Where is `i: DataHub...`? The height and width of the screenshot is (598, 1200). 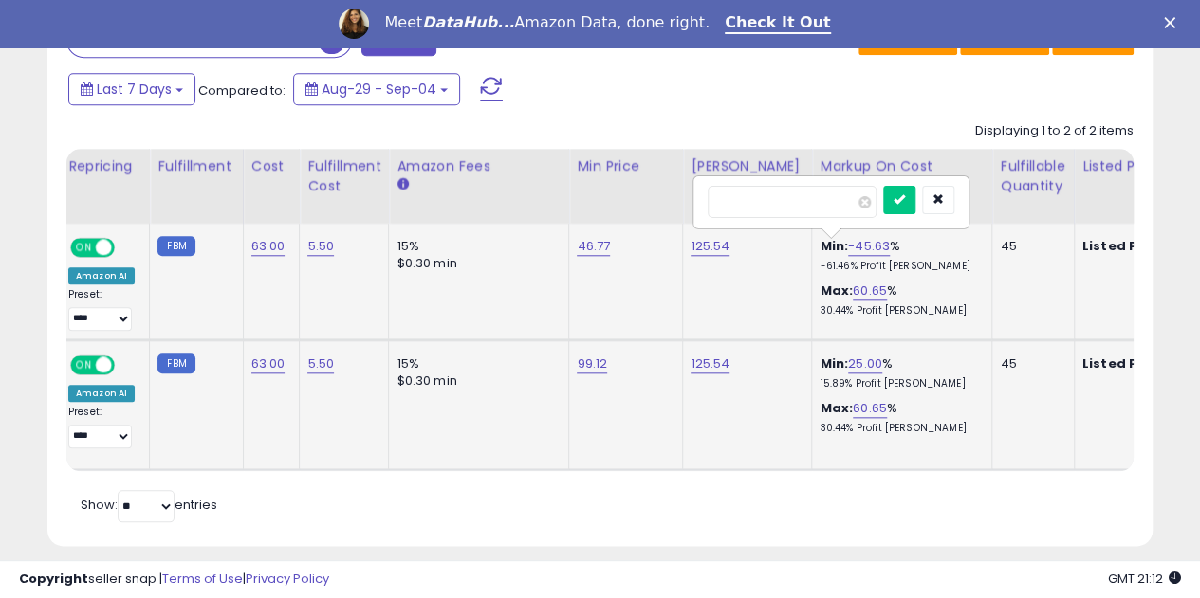 i: DataHub... is located at coordinates (468, 22).